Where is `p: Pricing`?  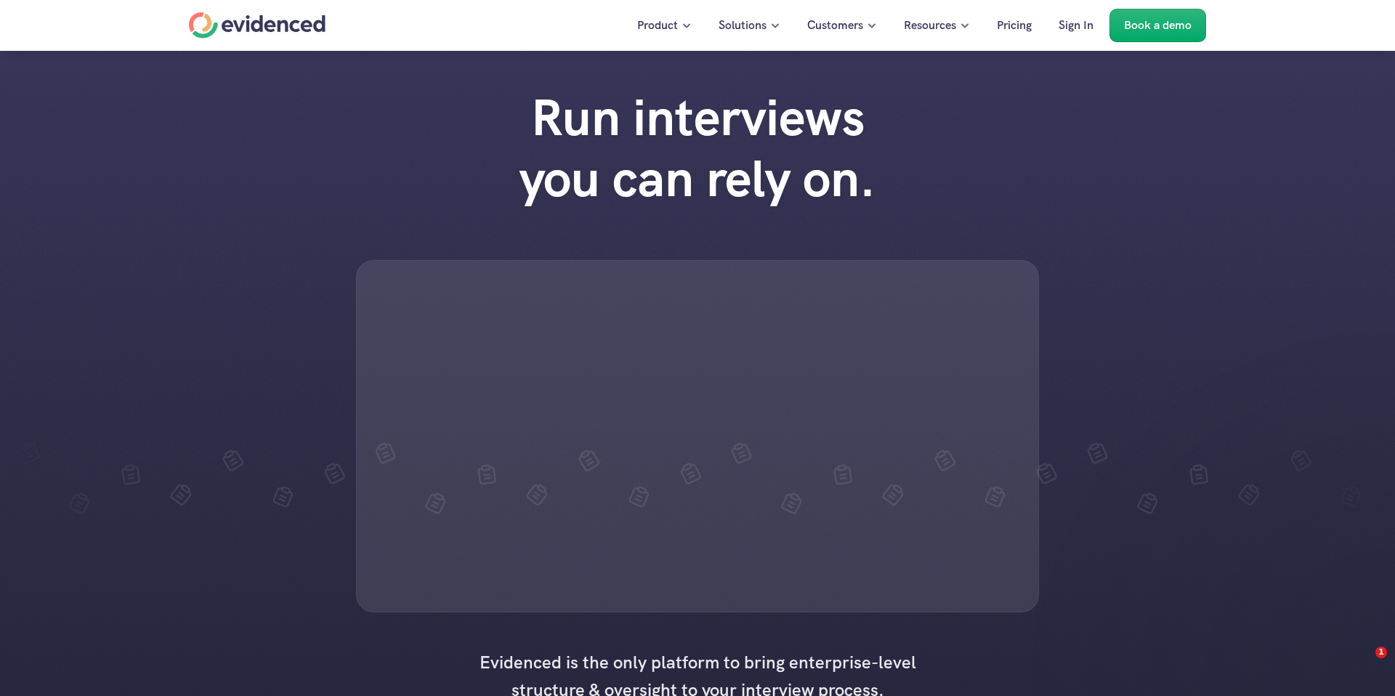 p: Pricing is located at coordinates (1014, 25).